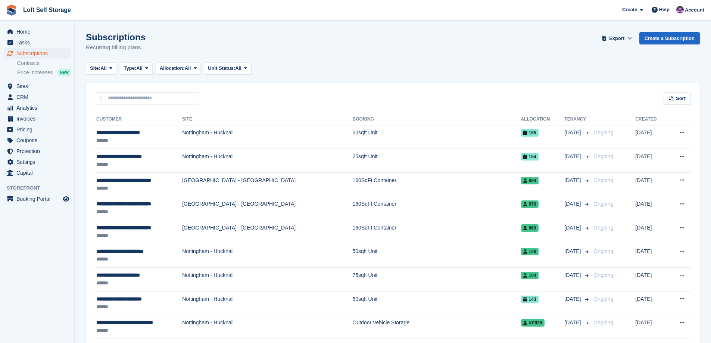 The width and height of the screenshot is (711, 343). I want to click on span: 148, so click(529, 251).